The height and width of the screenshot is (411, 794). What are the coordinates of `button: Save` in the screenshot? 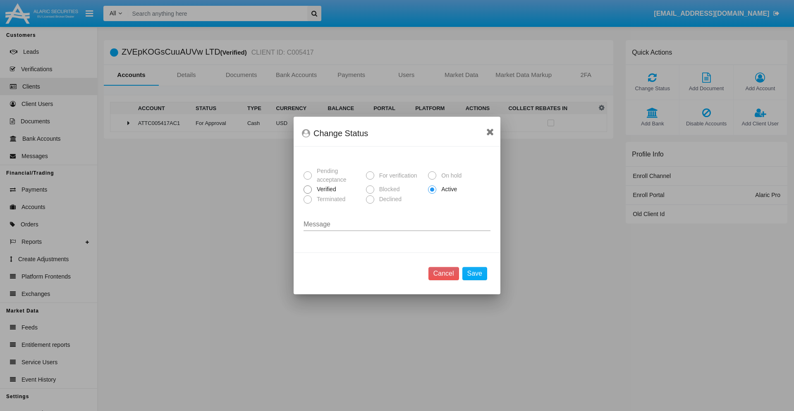 It's located at (475, 274).